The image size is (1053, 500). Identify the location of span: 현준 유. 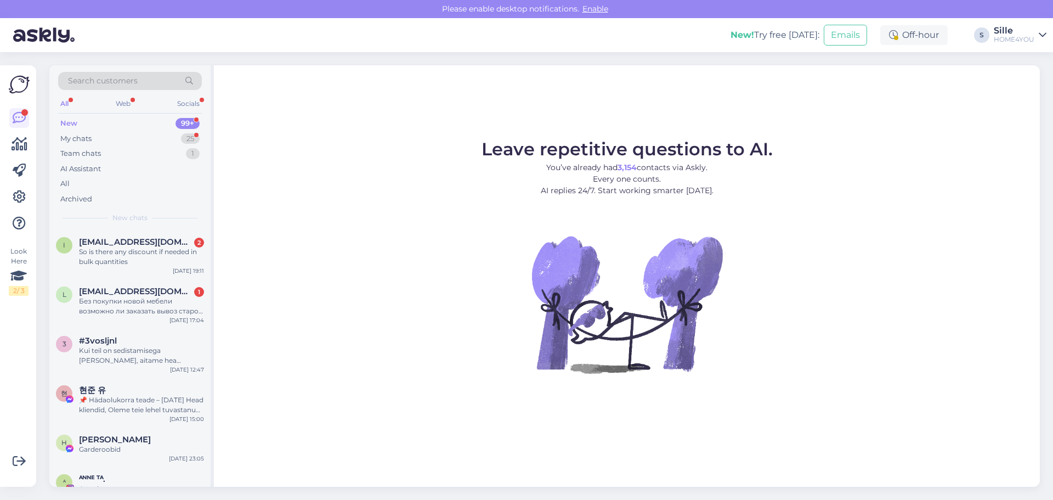
(92, 390).